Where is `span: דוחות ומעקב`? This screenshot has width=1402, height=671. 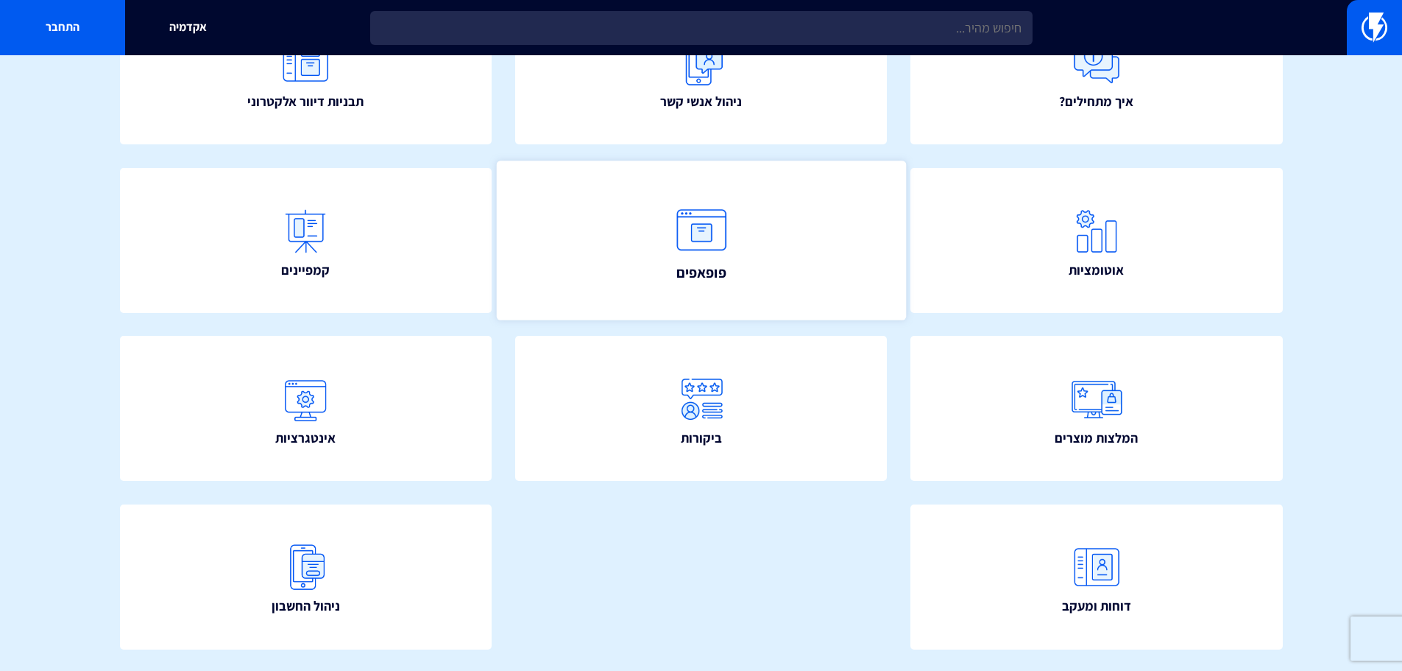 span: דוחות ומעקב is located at coordinates (1097, 606).